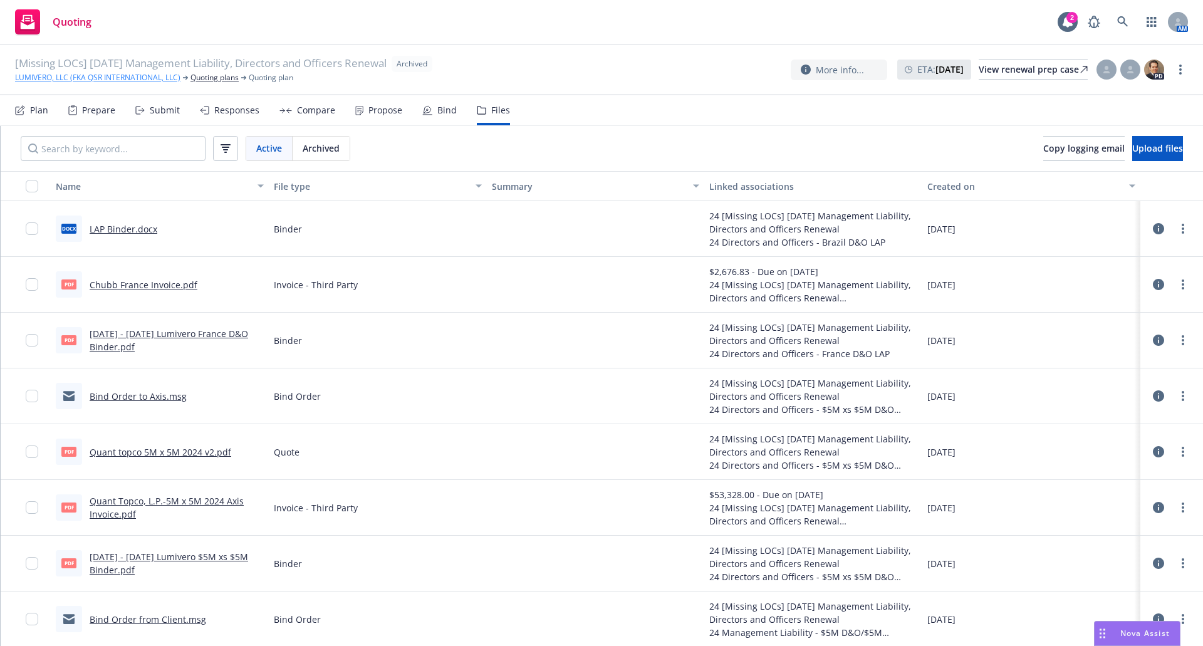 Image resolution: width=1203 pixels, height=646 pixels. I want to click on div: Created on, so click(1025, 186).